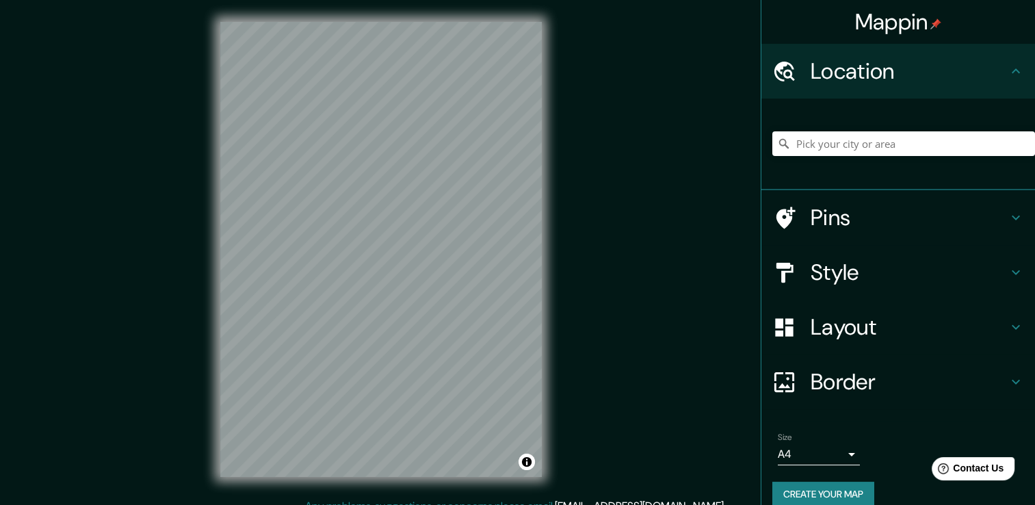 This screenshot has width=1035, height=505. What do you see at coordinates (819, 454) in the screenshot?
I see `div: A4` at bounding box center [819, 454].